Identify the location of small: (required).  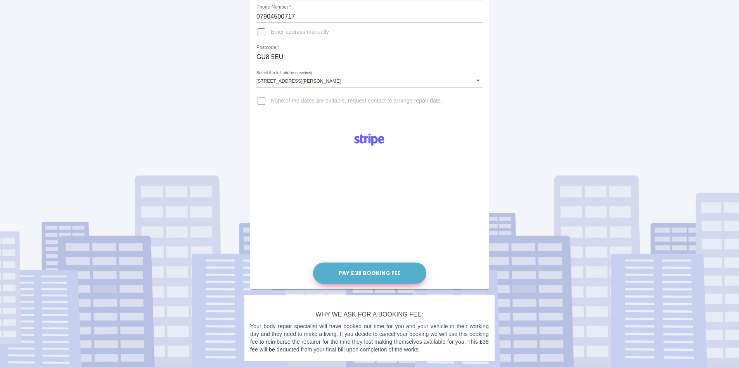
(305, 73).